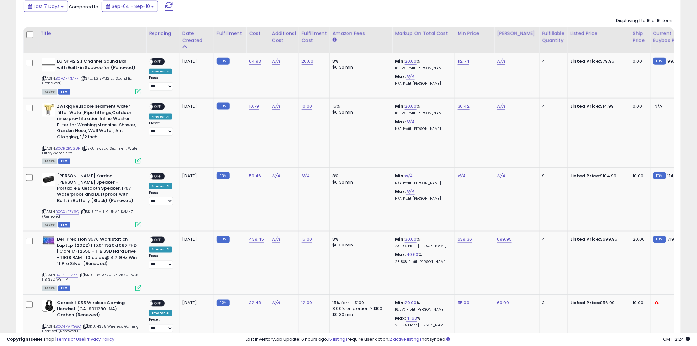 The height and width of the screenshot is (346, 697). What do you see at coordinates (46, 6) in the screenshot?
I see `button: Last 7 Days` at bounding box center [46, 6].